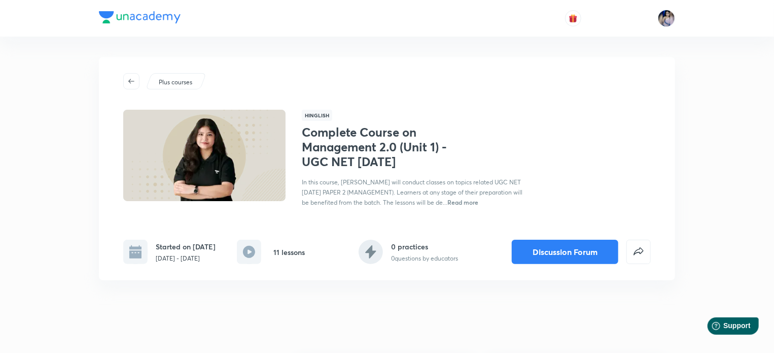  I want to click on a: Plus courses, so click(176, 82).